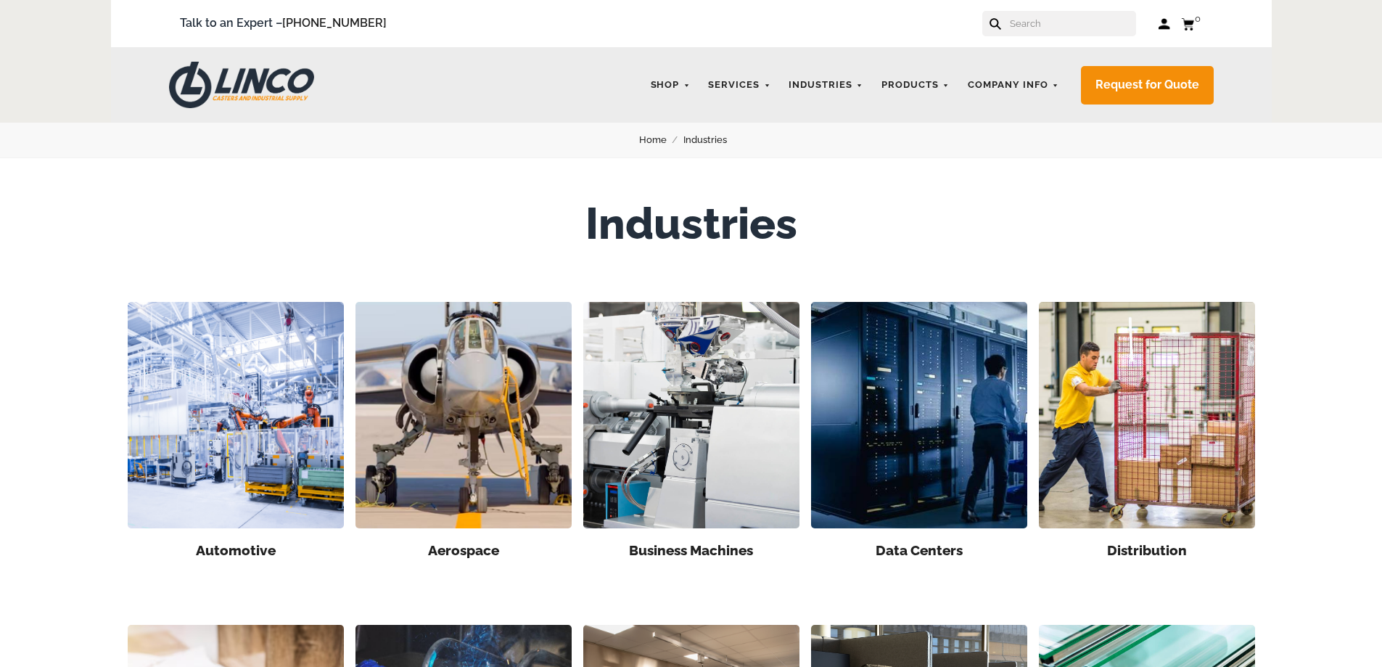  Describe the element at coordinates (1164, 24) in the screenshot. I see `a: Log in` at that location.